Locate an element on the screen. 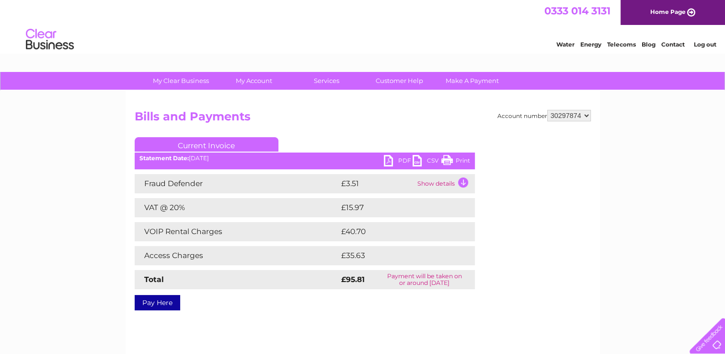 The height and width of the screenshot is (354, 725). a: Blog is located at coordinates (649, 44).